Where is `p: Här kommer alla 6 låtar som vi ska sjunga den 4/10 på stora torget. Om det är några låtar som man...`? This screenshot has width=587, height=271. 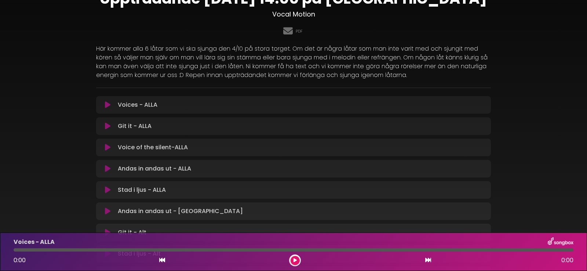 p: Här kommer alla 6 låtar som vi ska sjunga den 4/10 på stora torget. Om det är några låtar som man... is located at coordinates (294, 62).